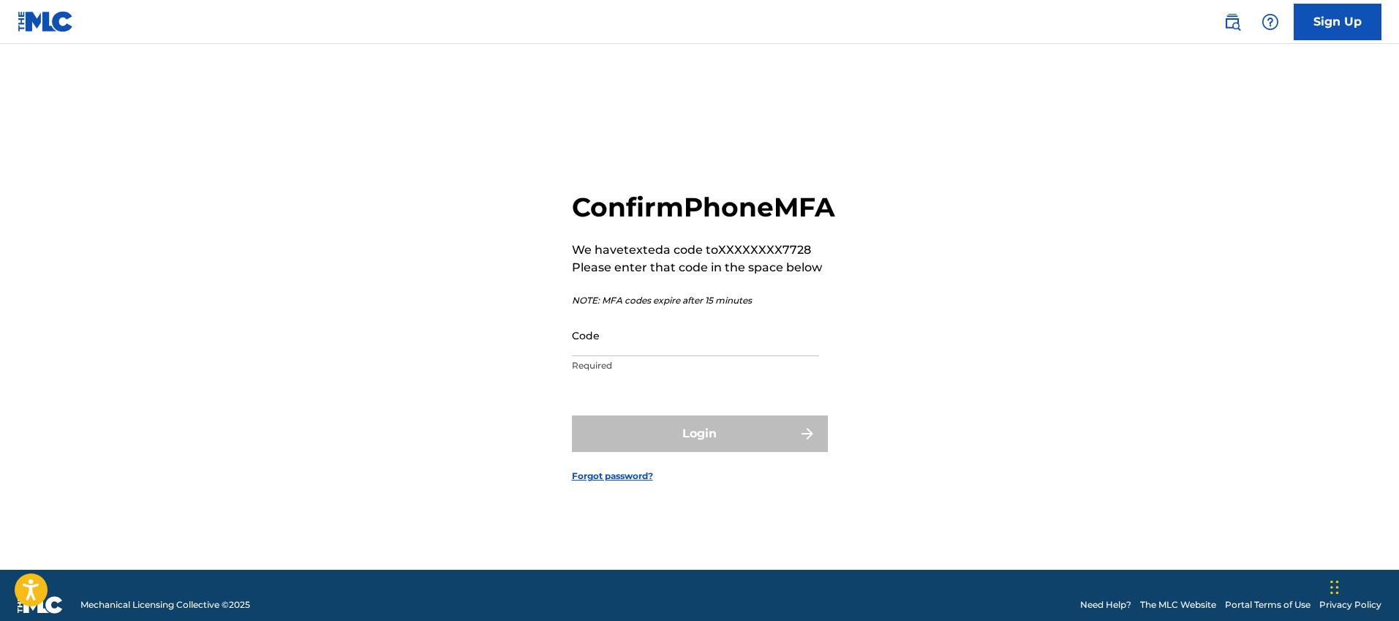 The width and height of the screenshot is (1399, 621). Describe the element at coordinates (695, 366) in the screenshot. I see `p: Required` at that location.